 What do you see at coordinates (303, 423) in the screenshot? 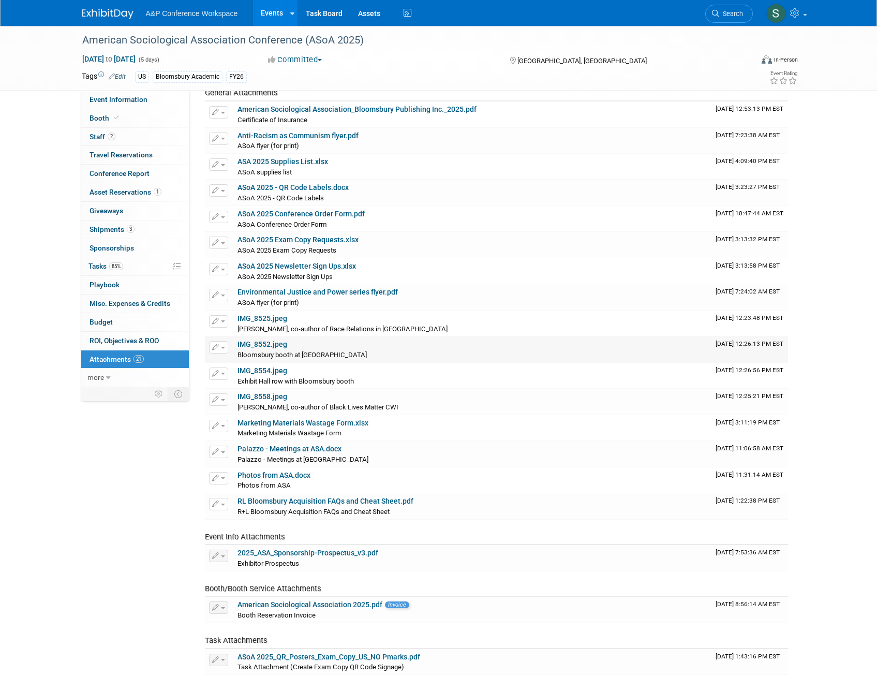
I see `a: Marketing Materials Wastage Form.xlsx` at bounding box center [303, 423].